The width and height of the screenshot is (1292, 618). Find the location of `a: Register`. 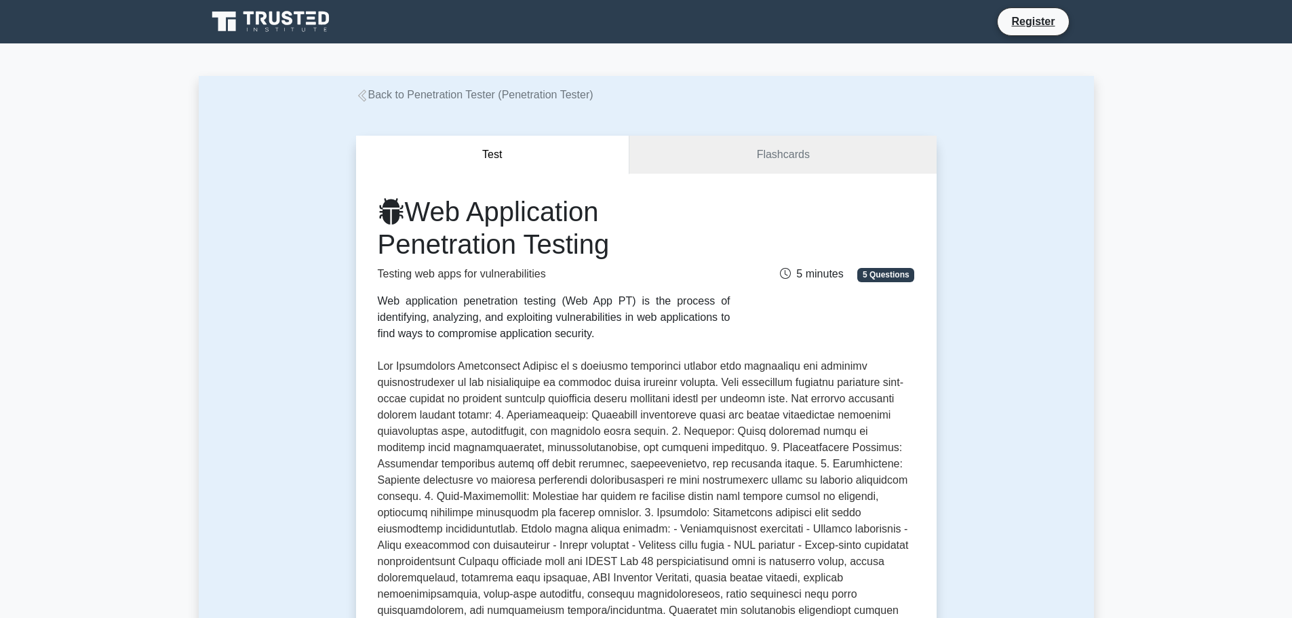

a: Register is located at coordinates (1033, 21).